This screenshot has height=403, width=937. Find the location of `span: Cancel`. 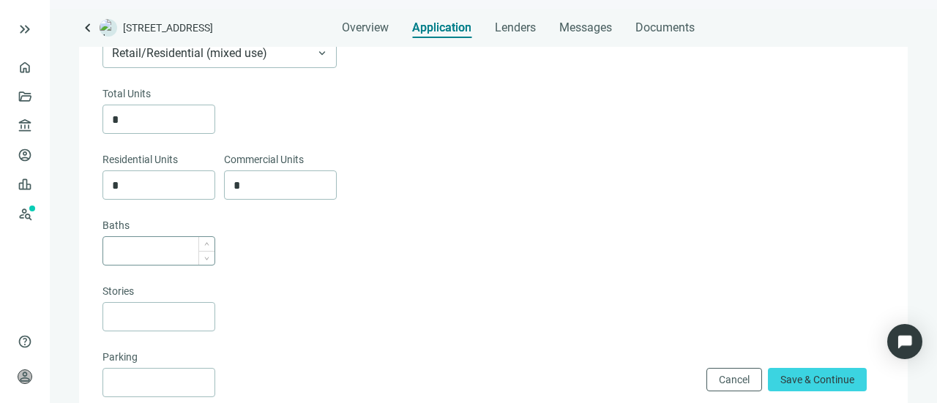

span: Cancel is located at coordinates (734, 380).